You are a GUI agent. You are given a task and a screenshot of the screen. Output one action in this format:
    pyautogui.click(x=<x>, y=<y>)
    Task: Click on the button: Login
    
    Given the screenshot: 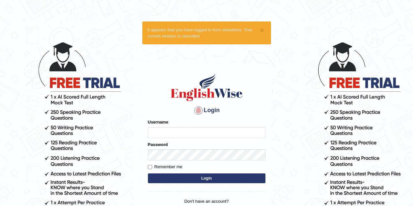 What is the action you would take?
    pyautogui.click(x=207, y=179)
    